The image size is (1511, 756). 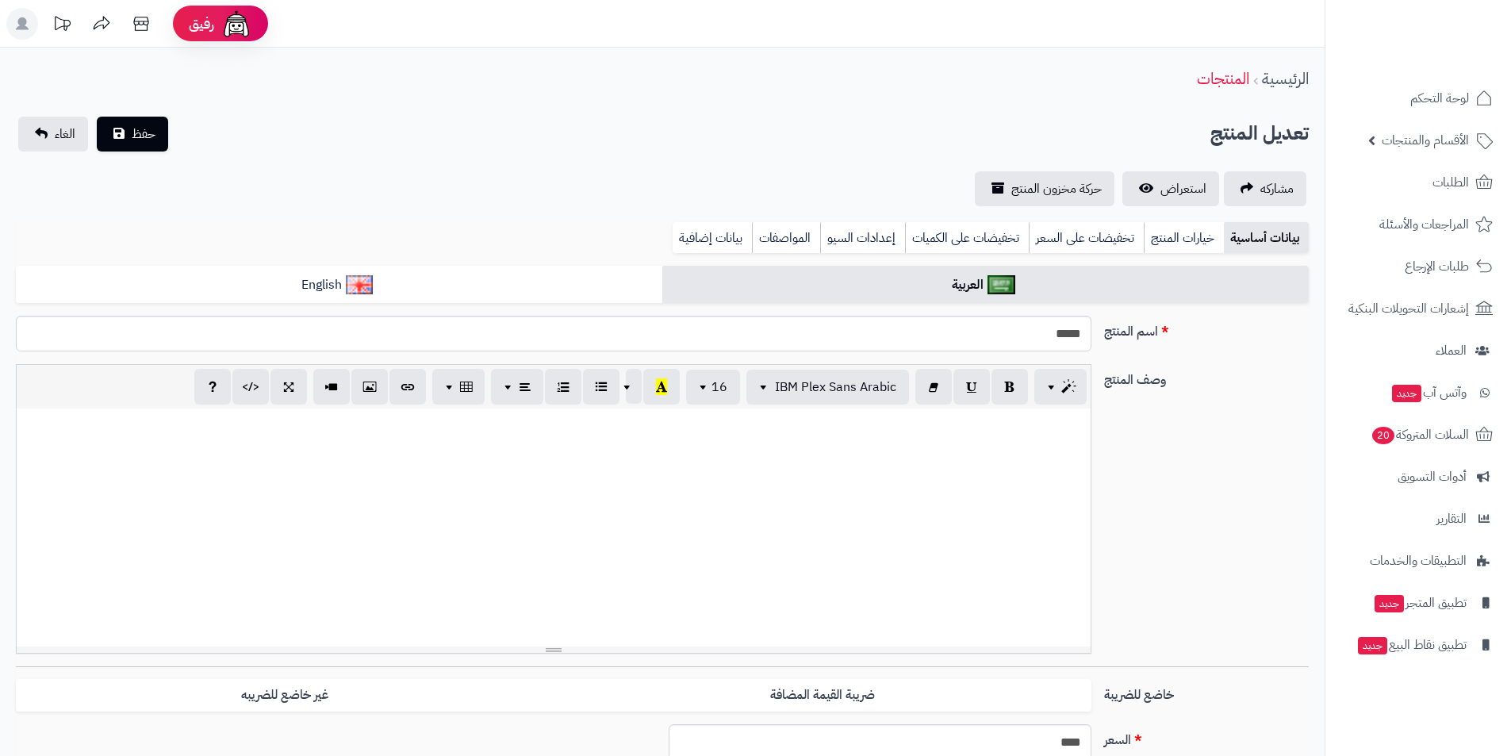 What do you see at coordinates (1428, 393) in the screenshot?
I see `span: وآتس آب` at bounding box center [1428, 393].